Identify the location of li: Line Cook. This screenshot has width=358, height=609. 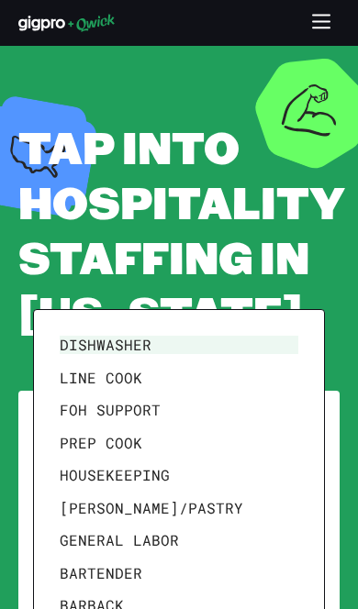
(179, 378).